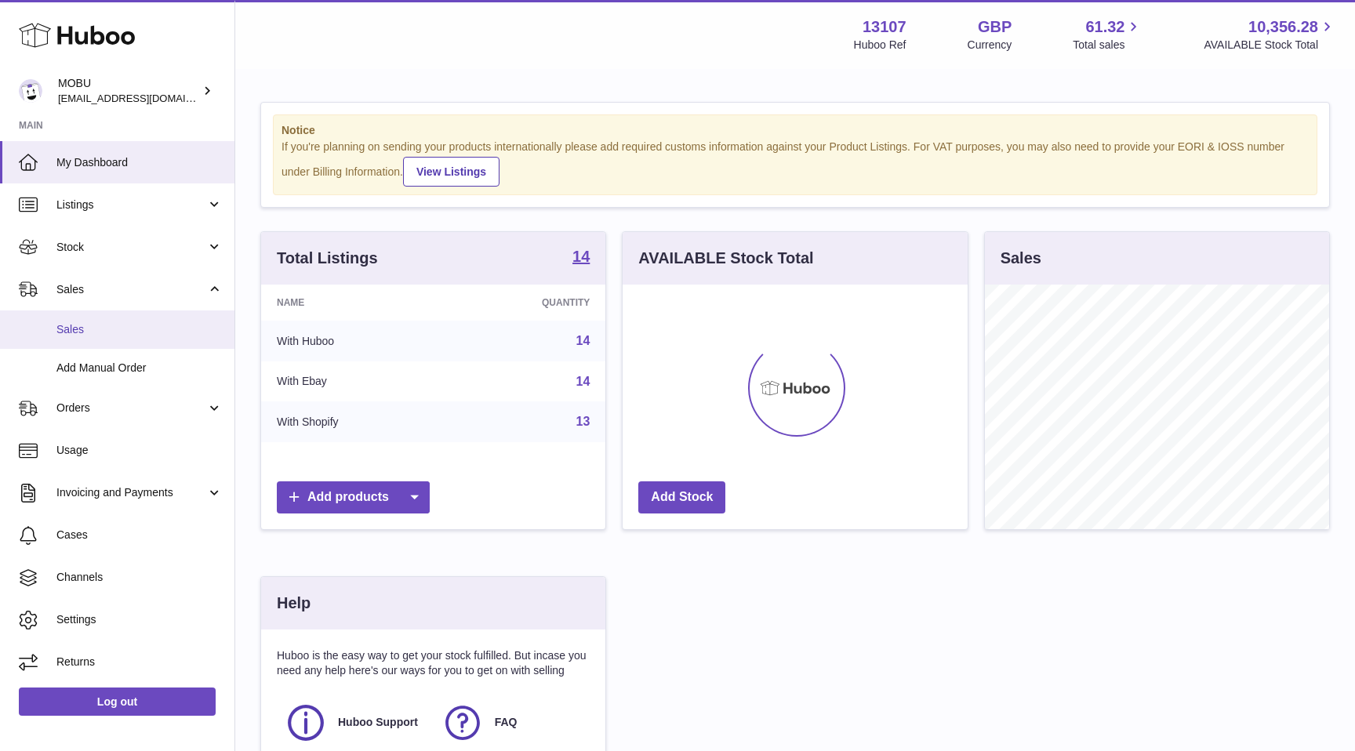 The height and width of the screenshot is (751, 1355). I want to click on span: 61.32, so click(1105, 27).